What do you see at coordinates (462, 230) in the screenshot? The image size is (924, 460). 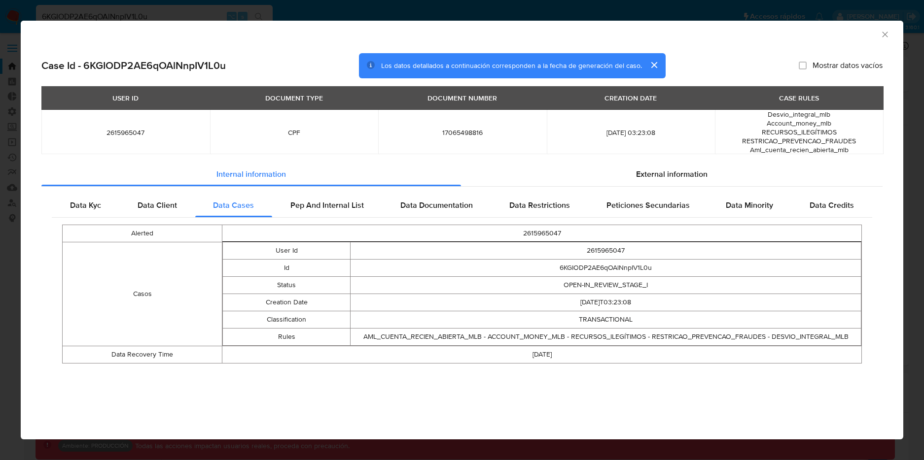 I see `div: closure-recommendation-modal` at bounding box center [462, 230].